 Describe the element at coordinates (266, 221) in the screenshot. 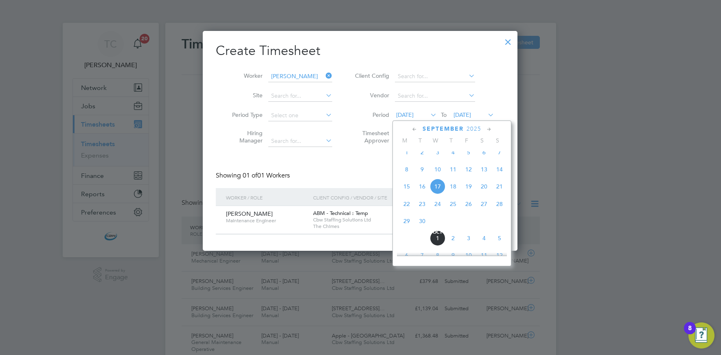

I see `span: Maintenance Engineer` at that location.